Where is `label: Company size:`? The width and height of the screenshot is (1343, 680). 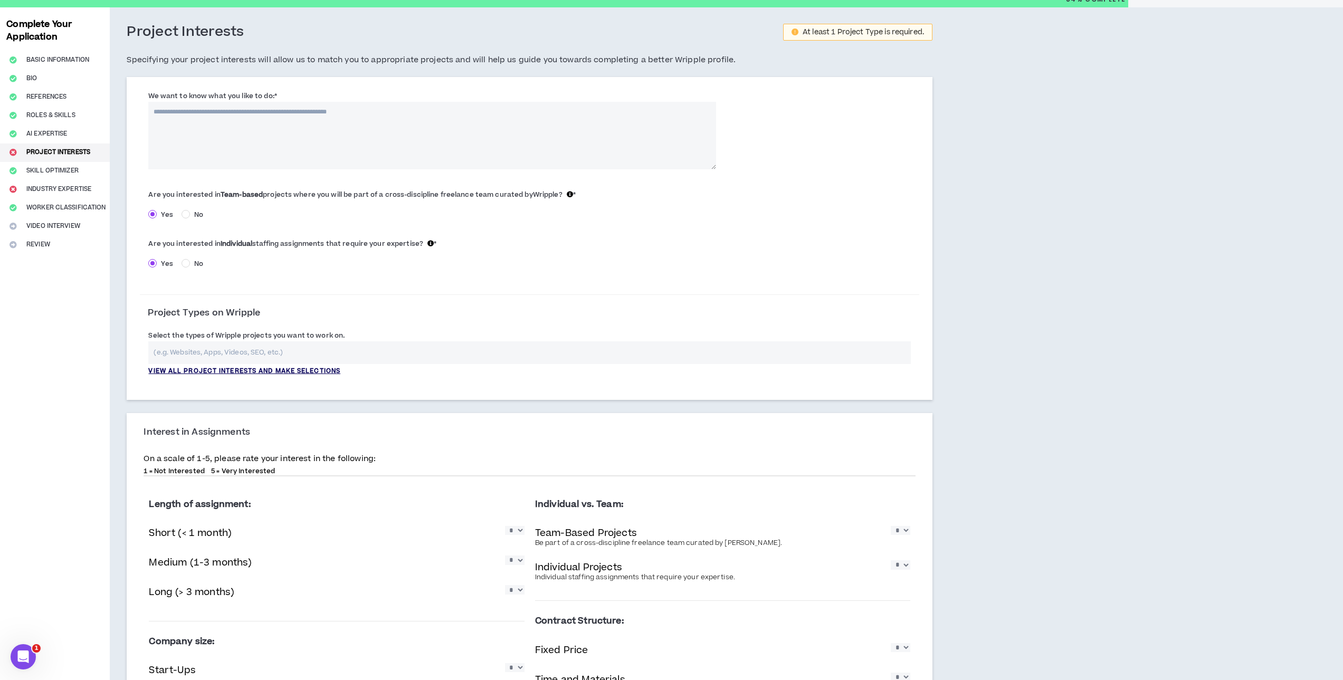 label: Company size: is located at coordinates (336, 642).